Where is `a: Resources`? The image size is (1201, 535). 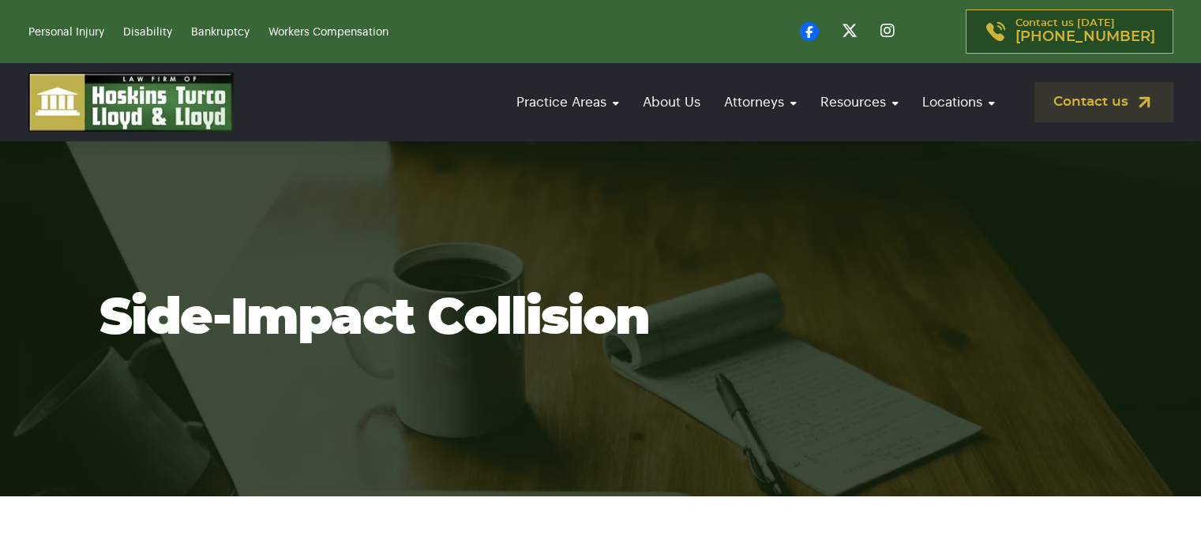
a: Resources is located at coordinates (859, 102).